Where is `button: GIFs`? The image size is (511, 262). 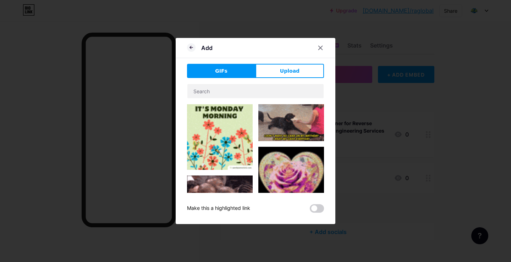
button: GIFs is located at coordinates (221, 71).